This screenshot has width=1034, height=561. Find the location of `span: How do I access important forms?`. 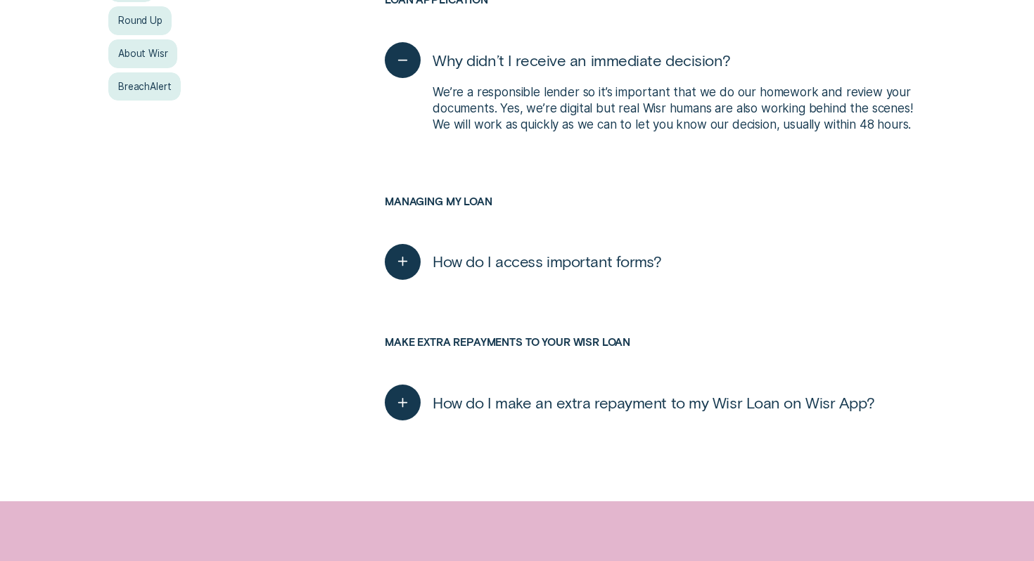

span: How do I access important forms? is located at coordinates (547, 262).